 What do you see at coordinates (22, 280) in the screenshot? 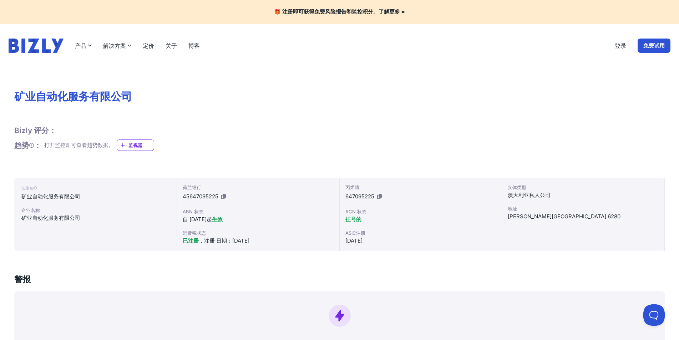
I see `font: 警报` at bounding box center [22, 280].